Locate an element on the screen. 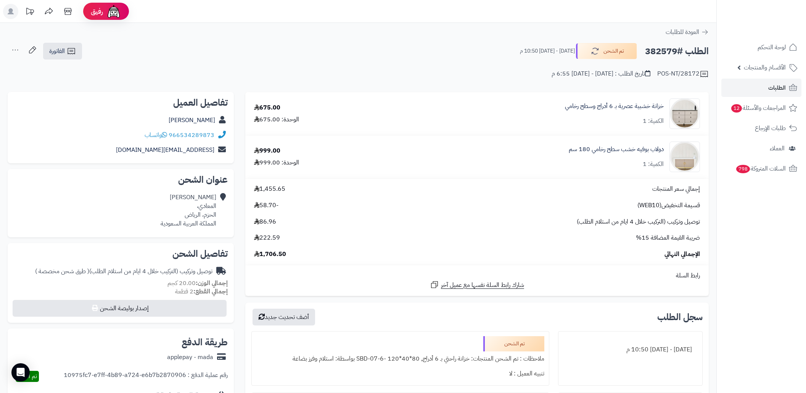  small: 2 قطعة is located at coordinates (201, 291).